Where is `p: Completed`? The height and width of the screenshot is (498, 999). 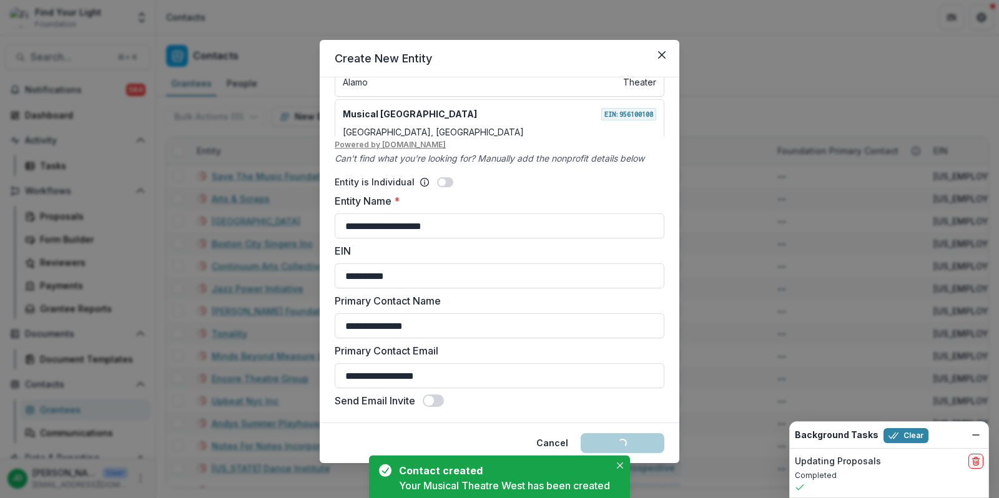 p: Completed is located at coordinates (889, 476).